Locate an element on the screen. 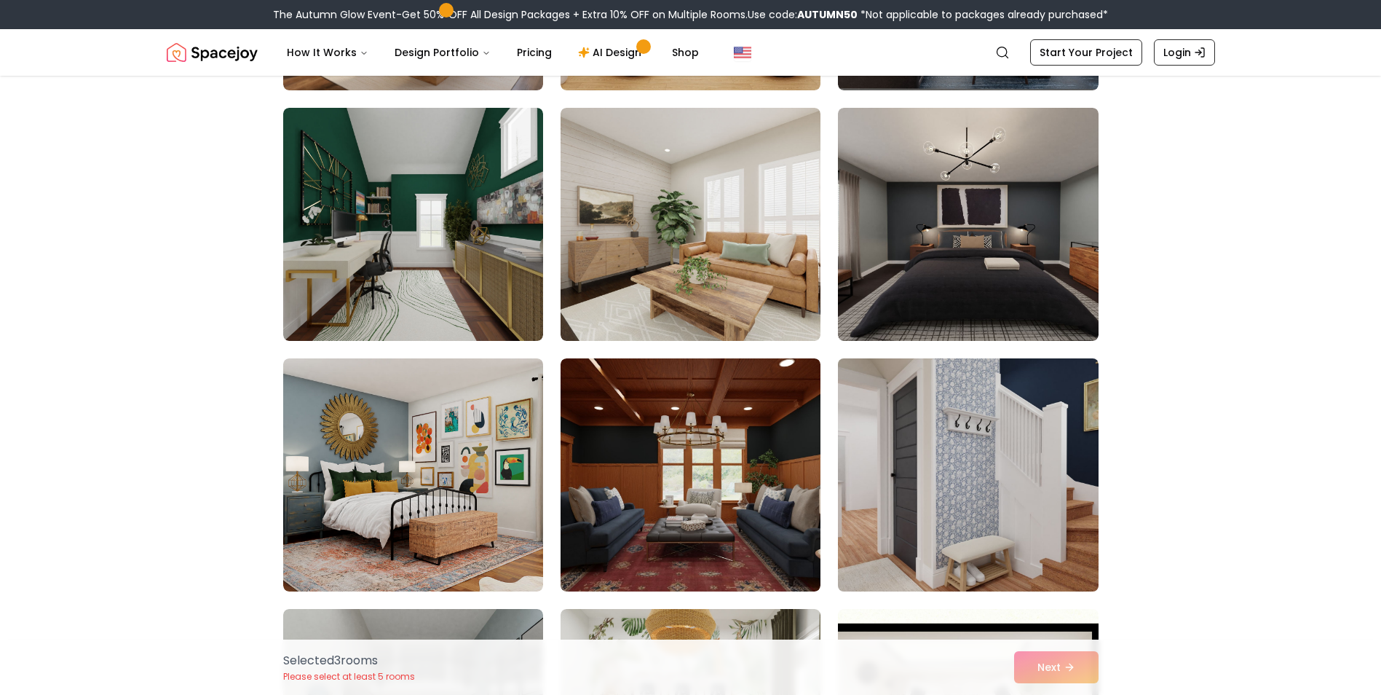  img: Room room-18 is located at coordinates (968, 475).